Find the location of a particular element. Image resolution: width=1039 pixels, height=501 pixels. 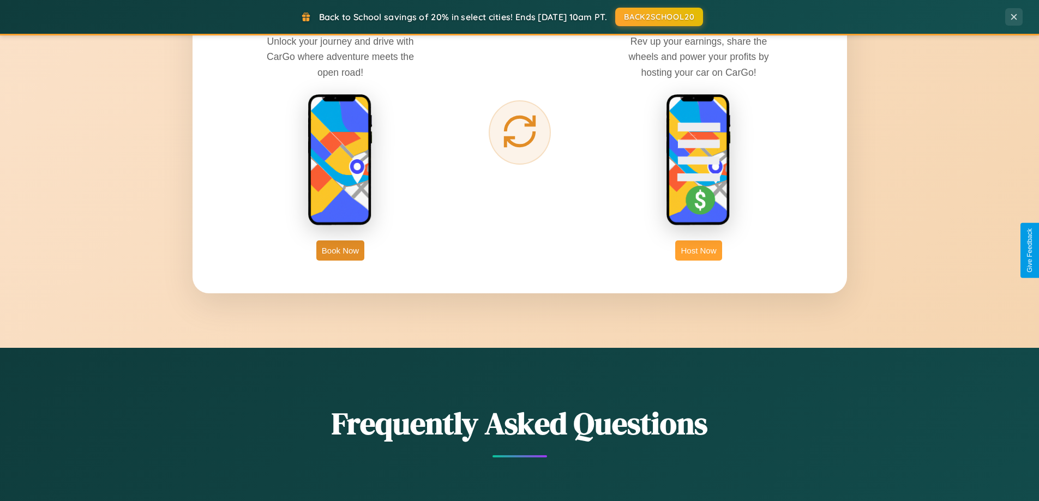

img: host phone is located at coordinates (699, 160).